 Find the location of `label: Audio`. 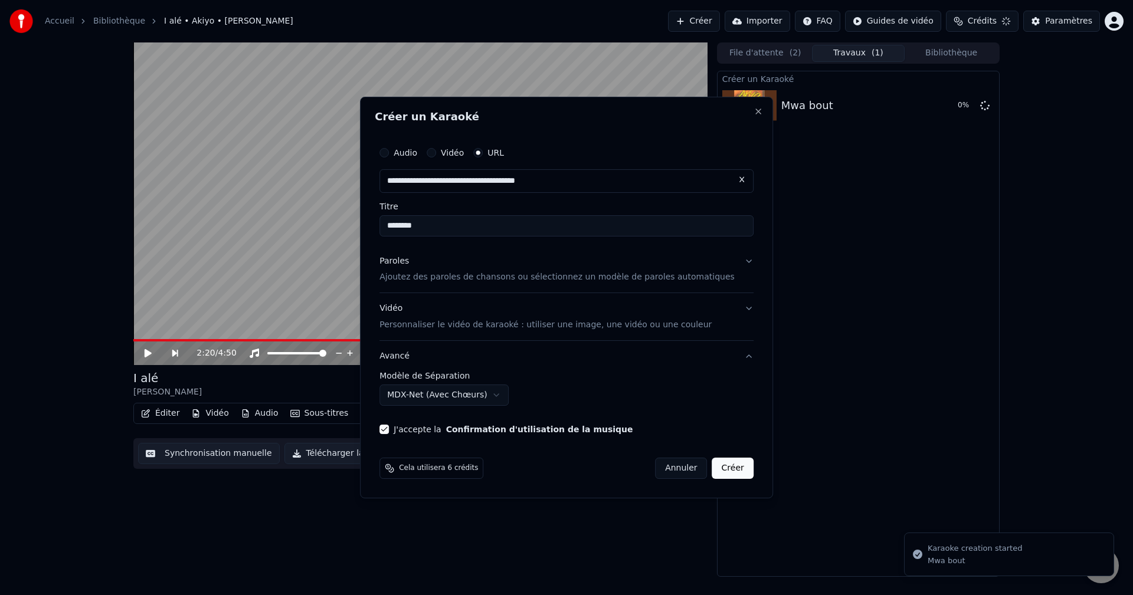

label: Audio is located at coordinates (405, 153).